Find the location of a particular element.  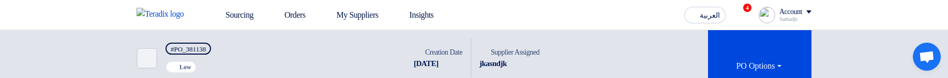

a: Sourcing is located at coordinates (232, 15).